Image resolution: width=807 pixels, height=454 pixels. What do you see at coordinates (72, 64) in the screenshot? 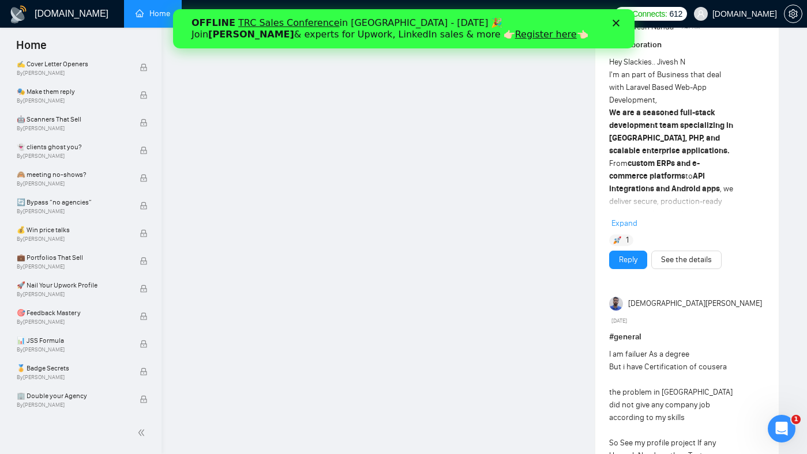
I see `span: ✍️ Cover Letter Openers` at bounding box center [72, 64].